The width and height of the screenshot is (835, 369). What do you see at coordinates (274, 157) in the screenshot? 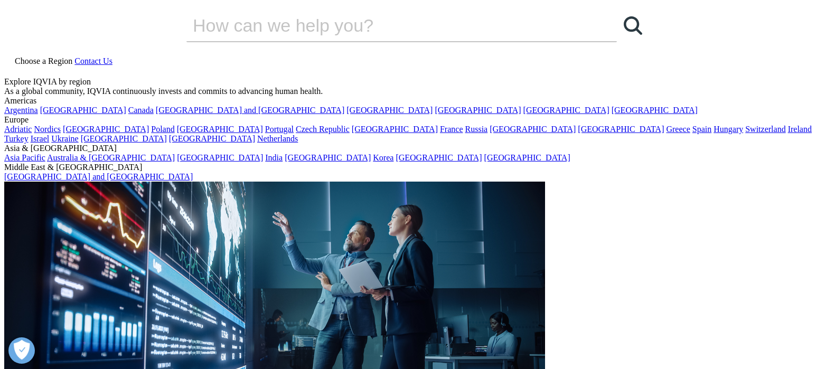
I see `a: India` at bounding box center [274, 157].